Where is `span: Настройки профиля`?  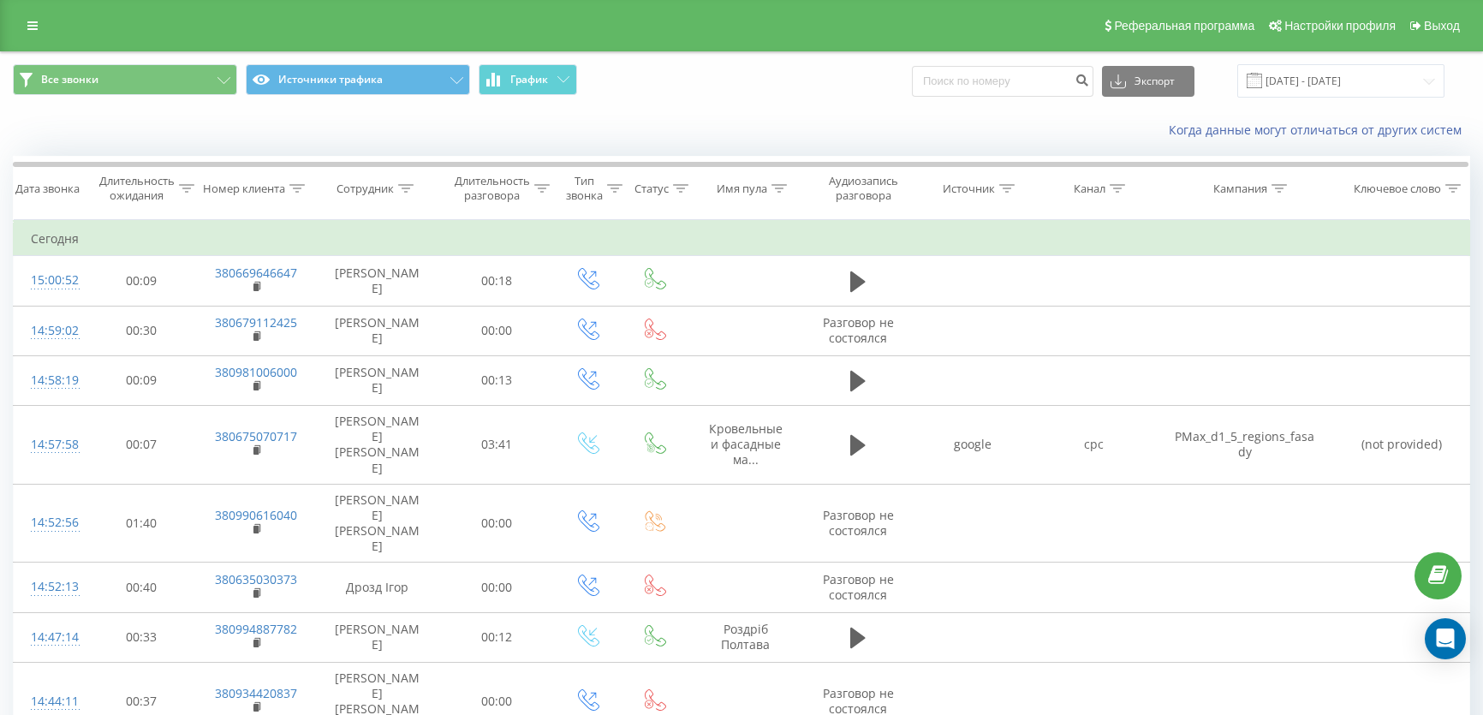
span: Настройки профиля is located at coordinates (1340, 26).